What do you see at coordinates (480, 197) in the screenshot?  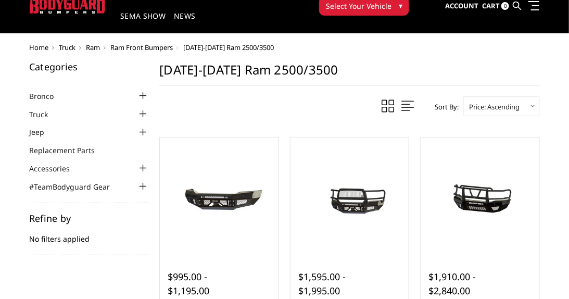 I see `img: 2019-2025 Ram 2500-3500 - T2 Series - Extreme Front Bumper (receiver or winch)` at bounding box center [480, 197].